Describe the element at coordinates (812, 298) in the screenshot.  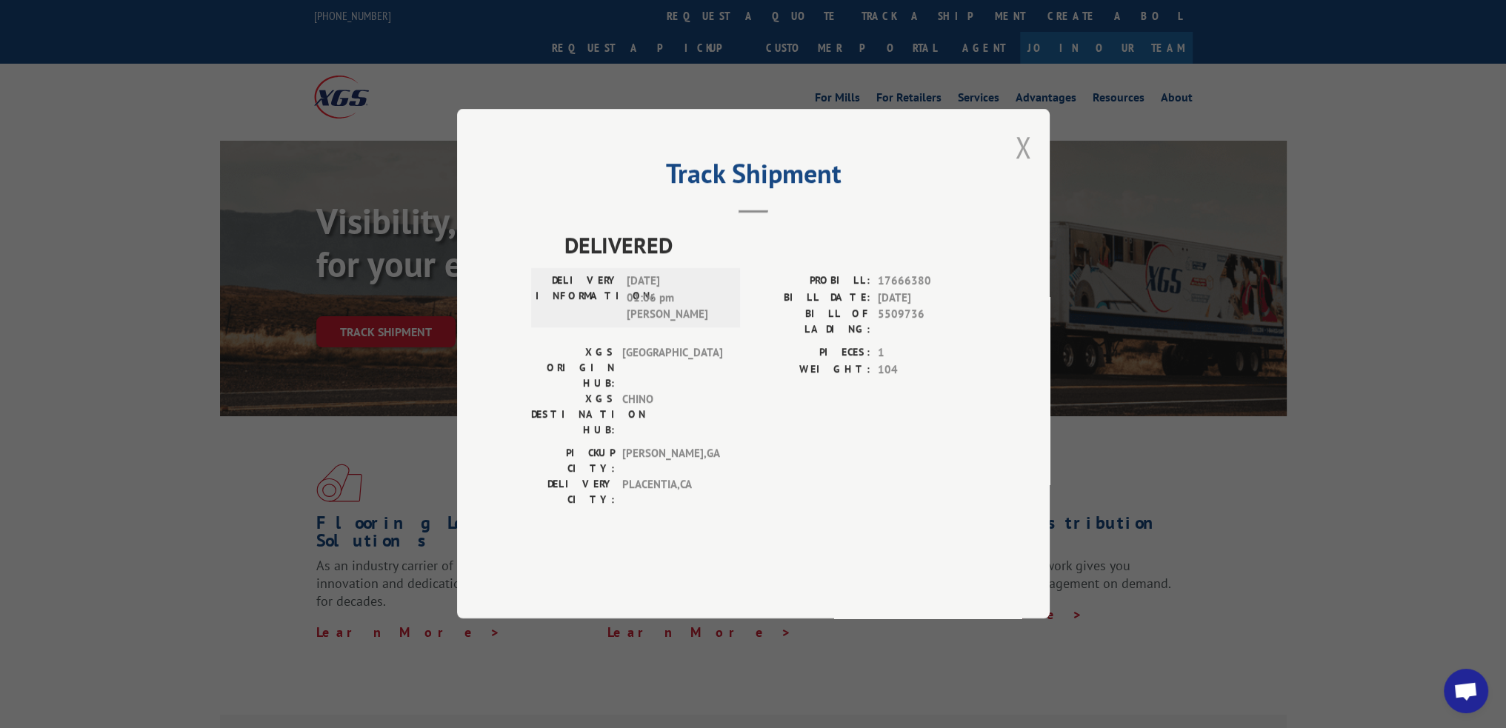
I see `label: BILL DATE:` at that location.